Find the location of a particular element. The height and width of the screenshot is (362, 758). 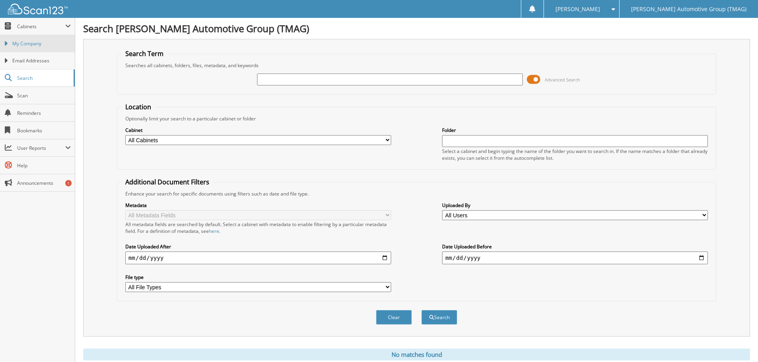

span: Bookmarks is located at coordinates (44, 130).